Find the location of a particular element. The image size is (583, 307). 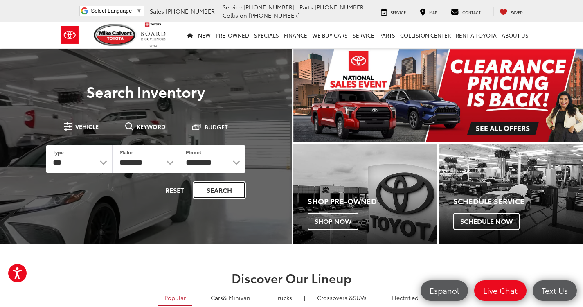

label: Make is located at coordinates (126, 152).